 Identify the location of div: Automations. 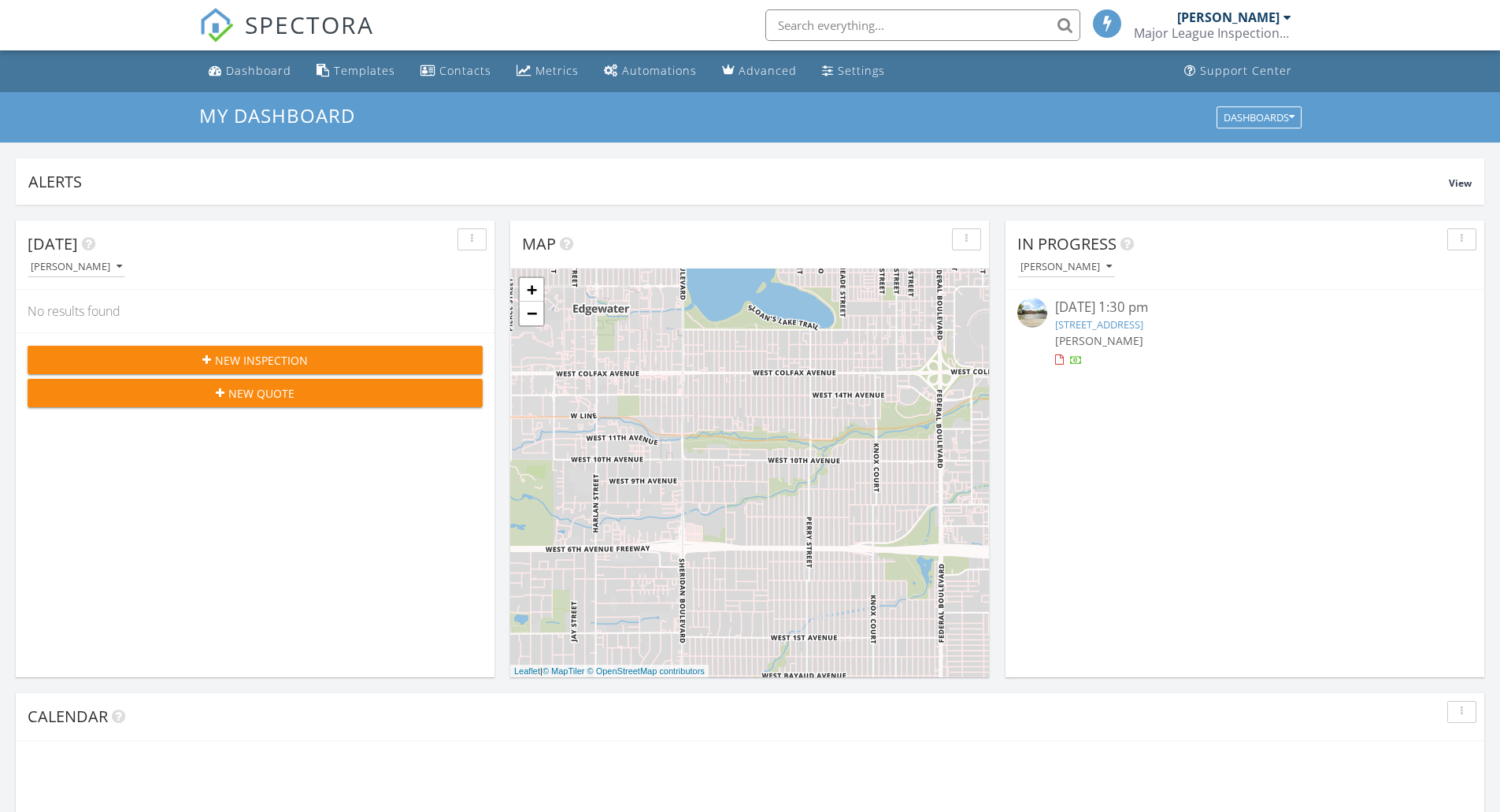
(659, 70).